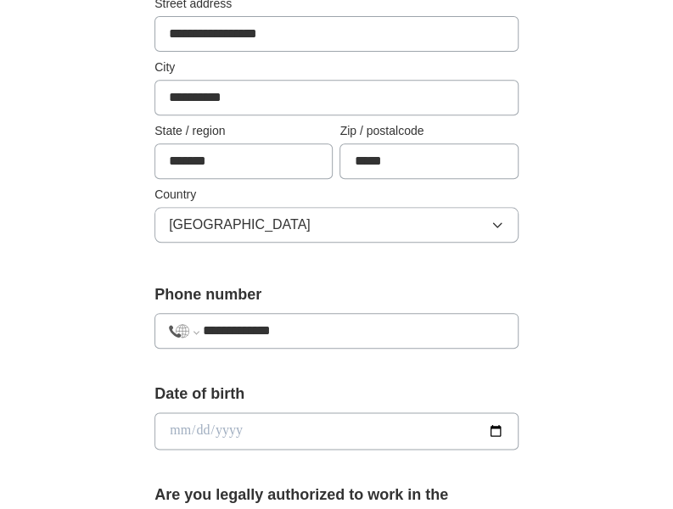 This screenshot has width=673, height=509. What do you see at coordinates (336, 67) in the screenshot?
I see `label: City` at bounding box center [336, 67].